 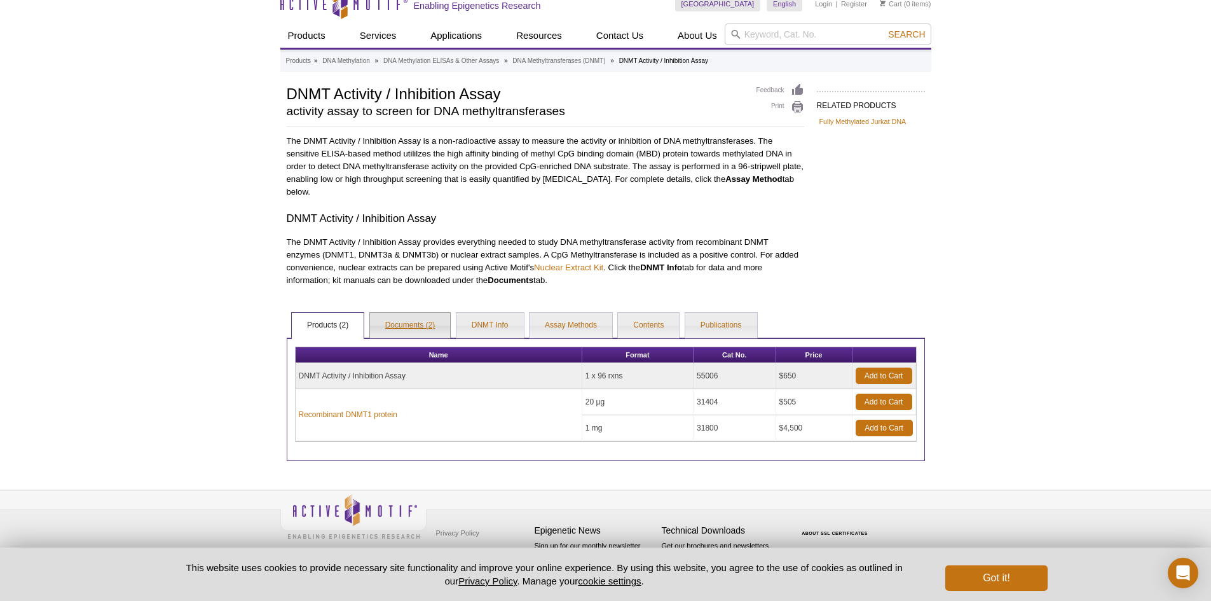 I want to click on th: Format, so click(x=638, y=355).